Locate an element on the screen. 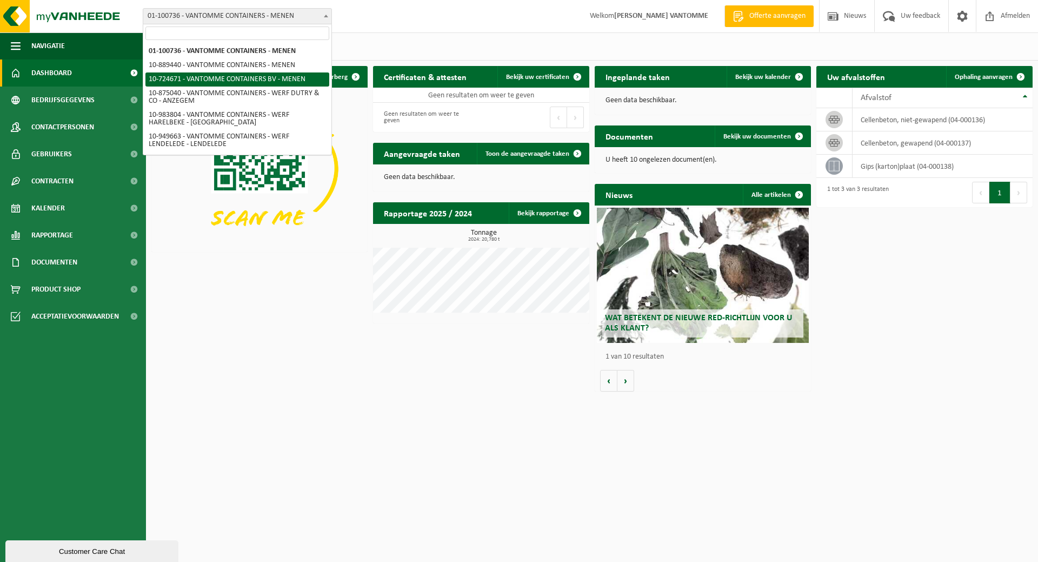 The width and height of the screenshot is (1038, 562). div: Geen resultaten om weer te geven is located at coordinates (427, 117).